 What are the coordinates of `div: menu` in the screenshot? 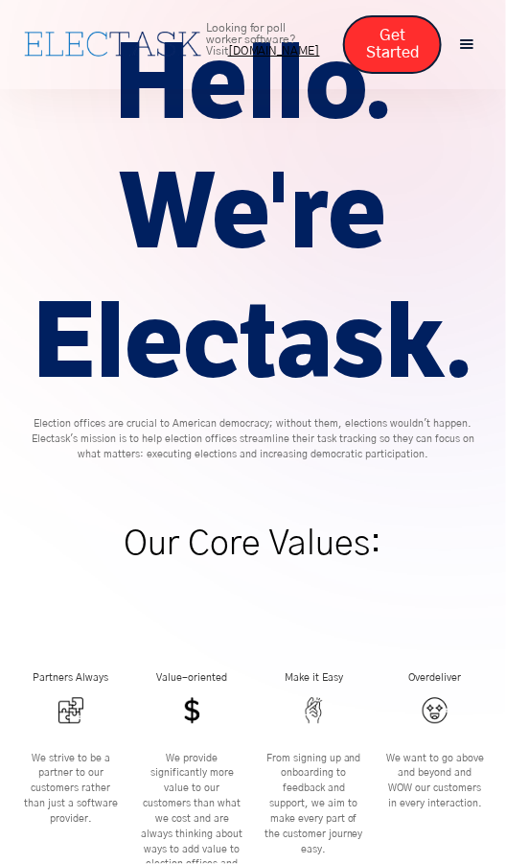 It's located at (467, 44).